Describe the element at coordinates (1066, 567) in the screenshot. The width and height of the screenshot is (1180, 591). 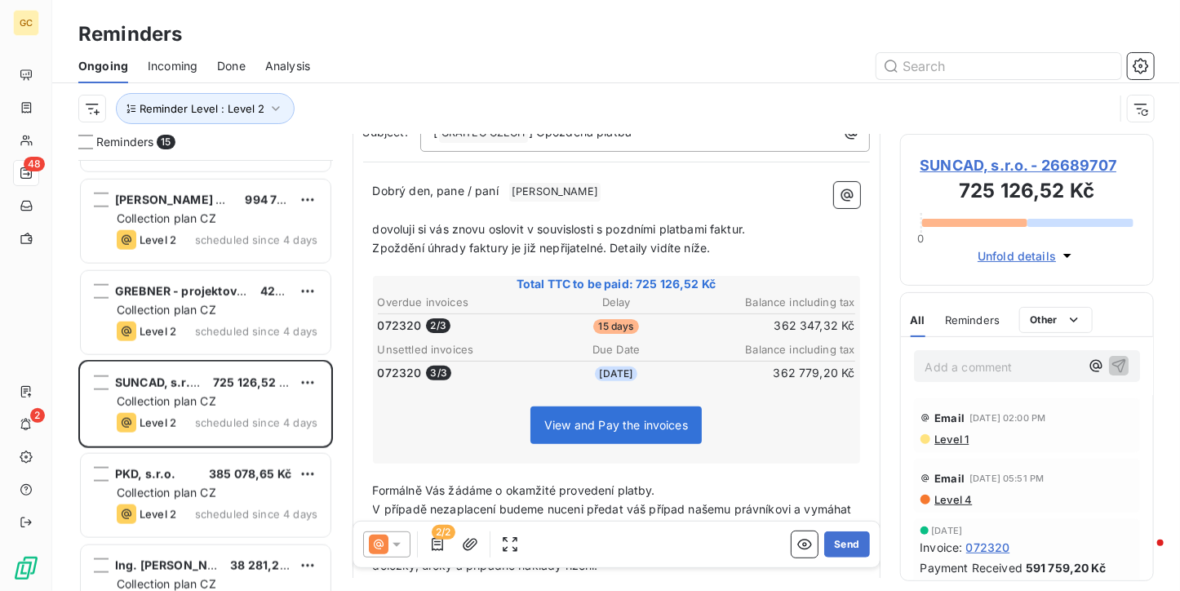
I see `span: 591 759,20 Kč` at that location.